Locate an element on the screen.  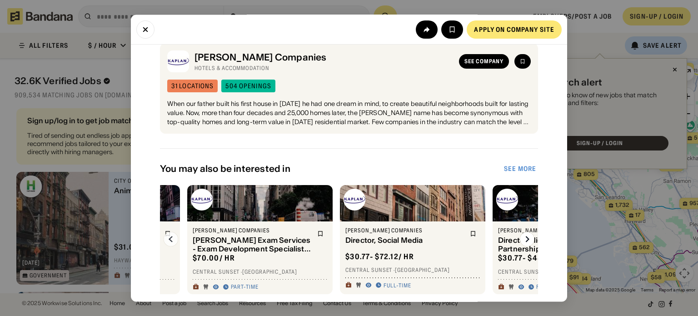
button: Close is located at coordinates (145, 29).